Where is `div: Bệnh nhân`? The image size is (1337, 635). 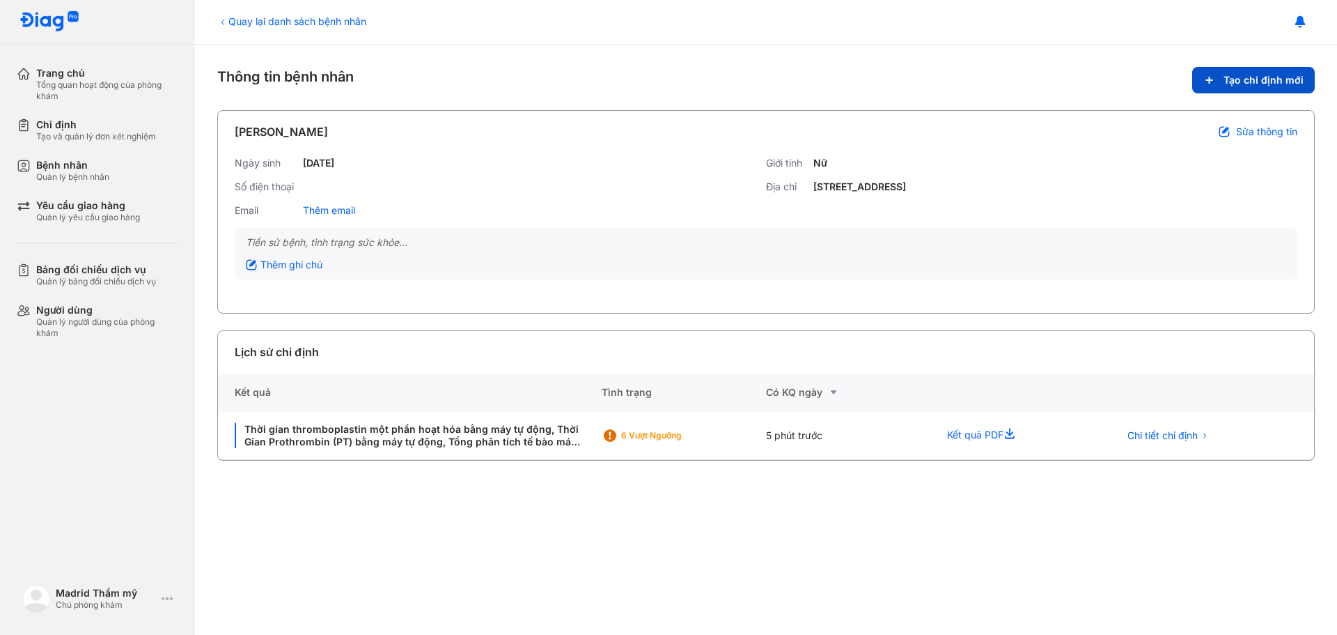 div: Bệnh nhân is located at coordinates (72, 165).